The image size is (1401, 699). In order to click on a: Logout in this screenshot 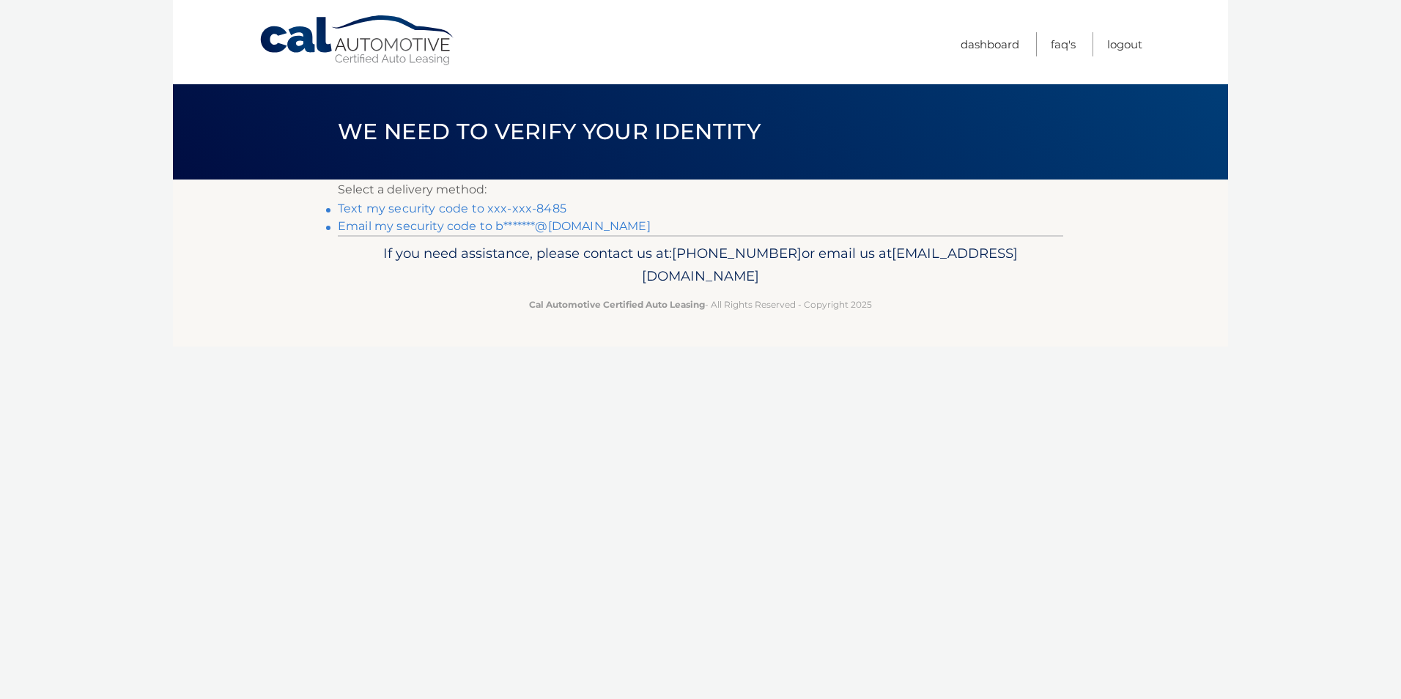, I will do `click(1124, 44)`.